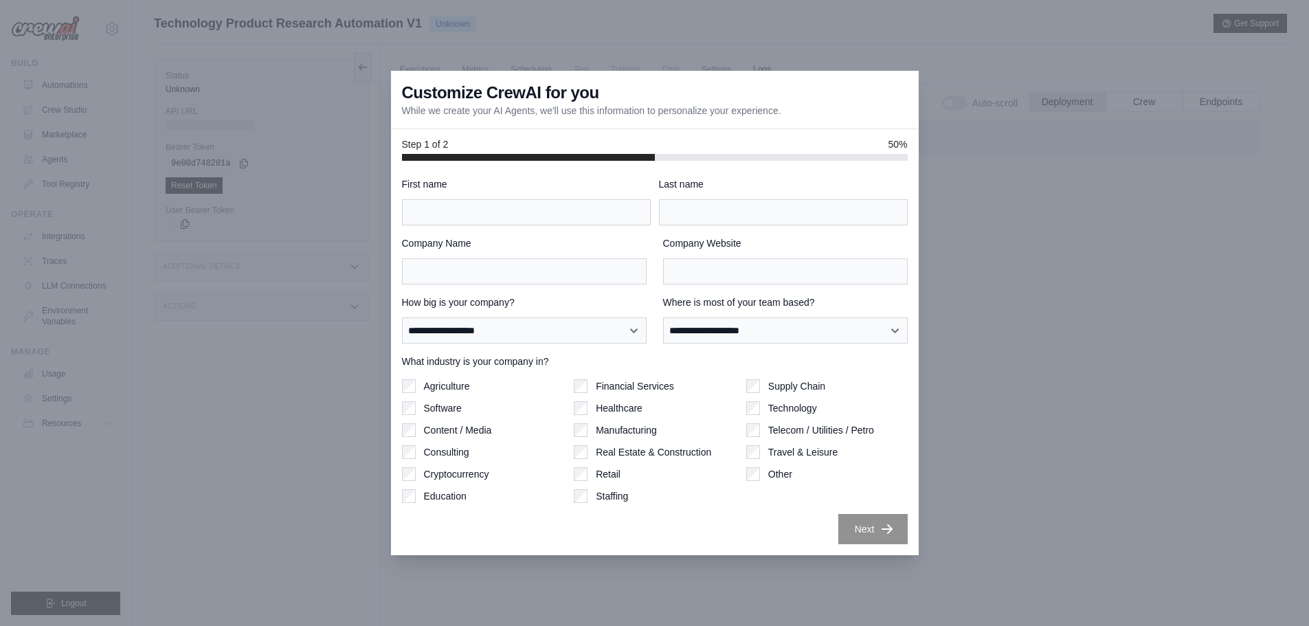 This screenshot has height=626, width=1309. What do you see at coordinates (796, 386) in the screenshot?
I see `label: Supply Chain` at bounding box center [796, 386].